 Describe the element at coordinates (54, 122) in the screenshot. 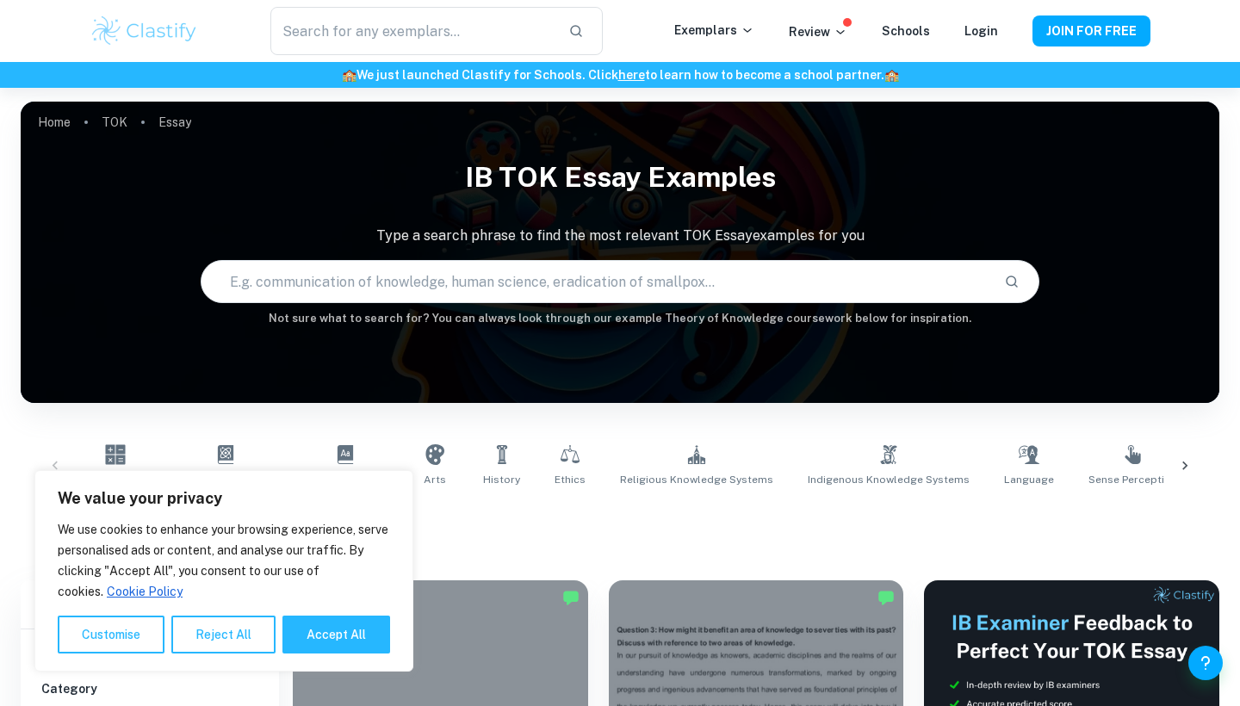

I see `a: Home` at that location.